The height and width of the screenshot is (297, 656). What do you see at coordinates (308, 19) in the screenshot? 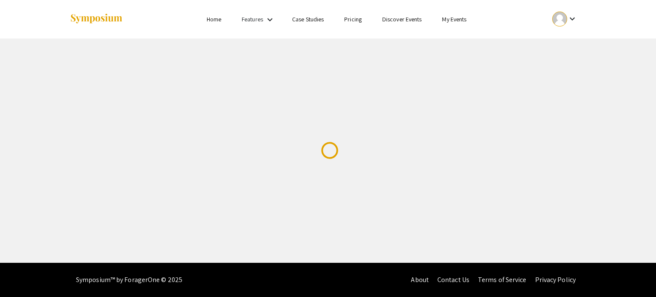
I see `a: Case Studies` at bounding box center [308, 19].